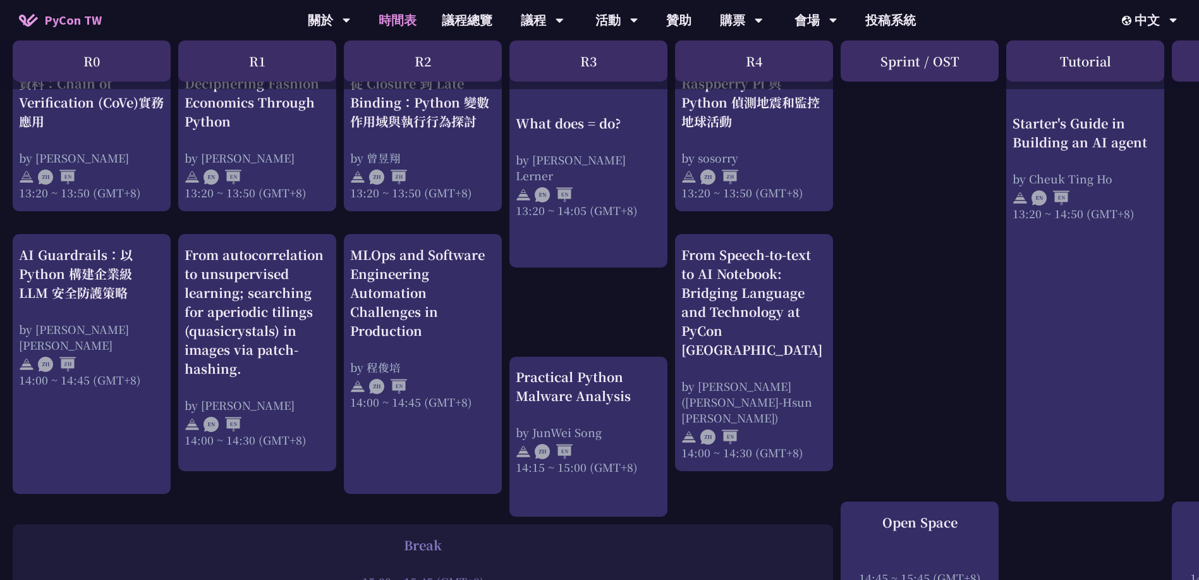  Describe the element at coordinates (423, 157) in the screenshot. I see `div: by 曾昱翔` at that location.